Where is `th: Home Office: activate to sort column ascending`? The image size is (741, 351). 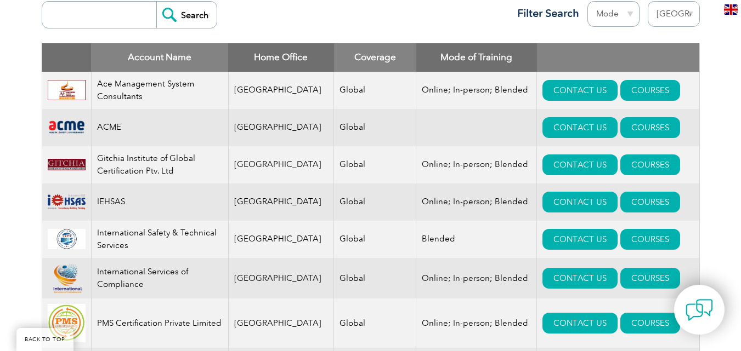 th: Home Office: activate to sort column ascending is located at coordinates (281, 58).